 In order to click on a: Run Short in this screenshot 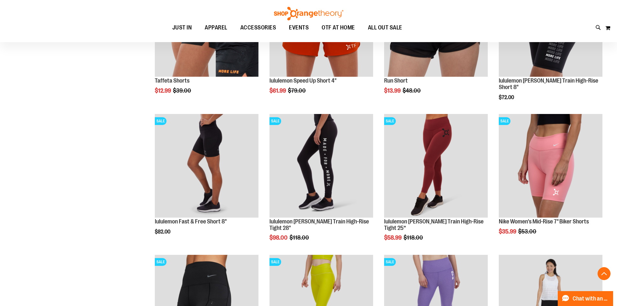, I will do `click(396, 81)`.